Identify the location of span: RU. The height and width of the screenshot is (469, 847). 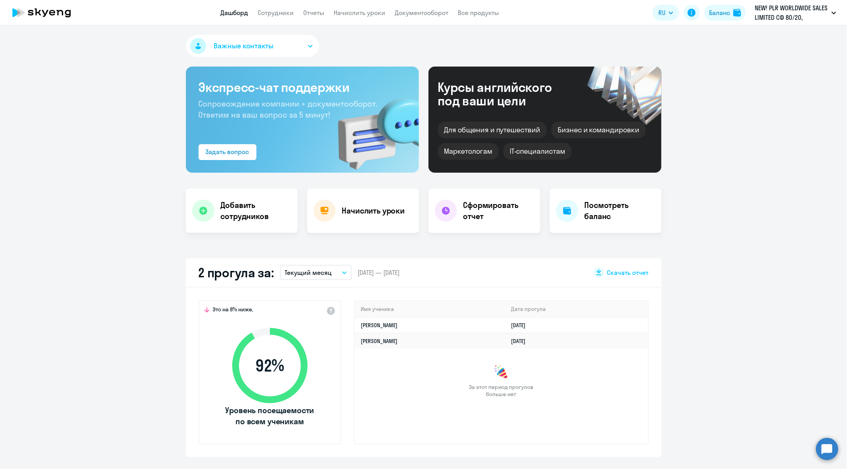
(662, 13).